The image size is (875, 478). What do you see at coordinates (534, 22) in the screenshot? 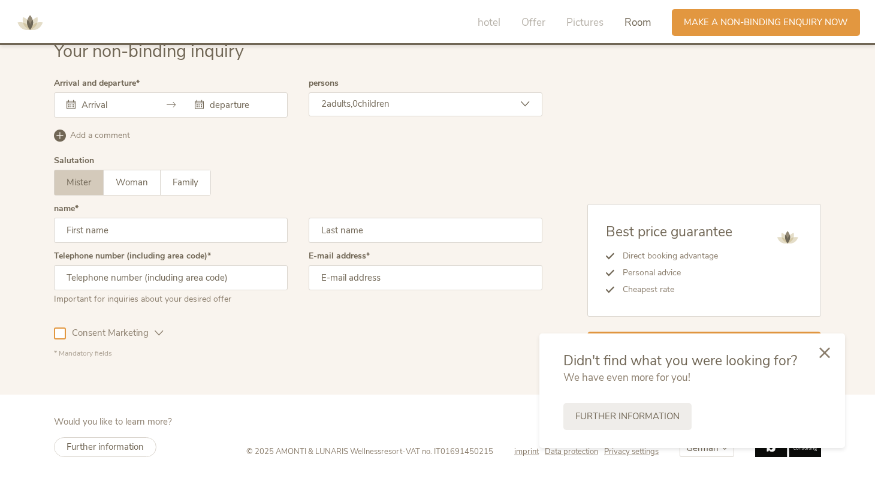
I see `font: Offer` at bounding box center [534, 22].